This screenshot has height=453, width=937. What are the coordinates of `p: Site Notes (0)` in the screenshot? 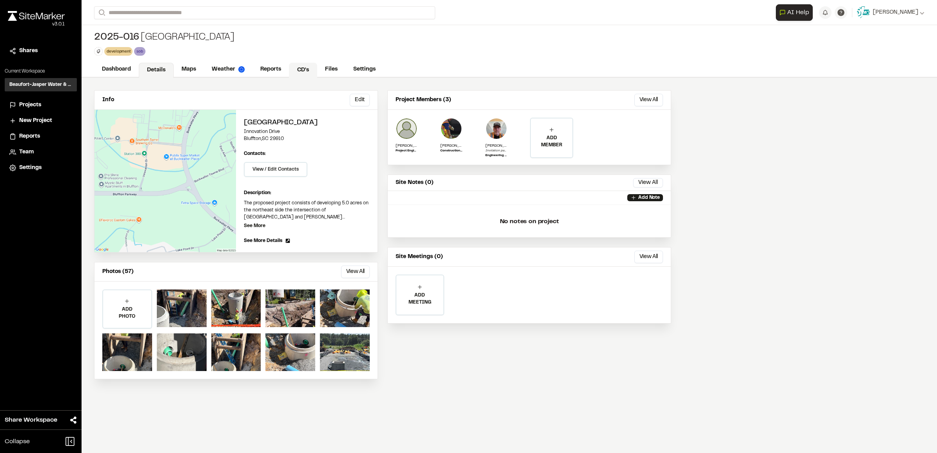 It's located at (414, 183).